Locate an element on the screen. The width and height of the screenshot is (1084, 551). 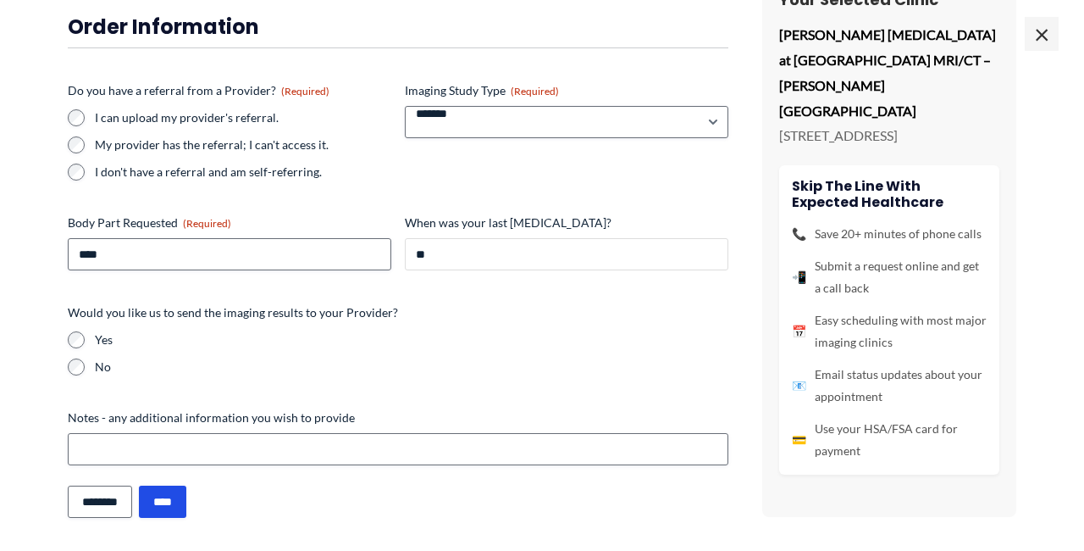
label: No is located at coordinates (412, 367).